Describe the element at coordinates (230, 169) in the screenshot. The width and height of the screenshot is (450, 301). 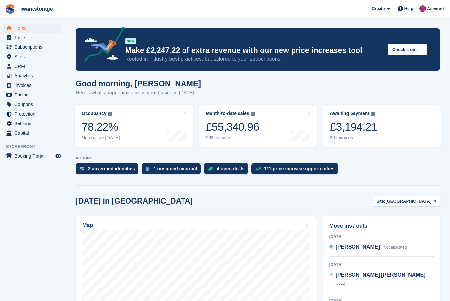
I see `div: 4 open deals` at that location.